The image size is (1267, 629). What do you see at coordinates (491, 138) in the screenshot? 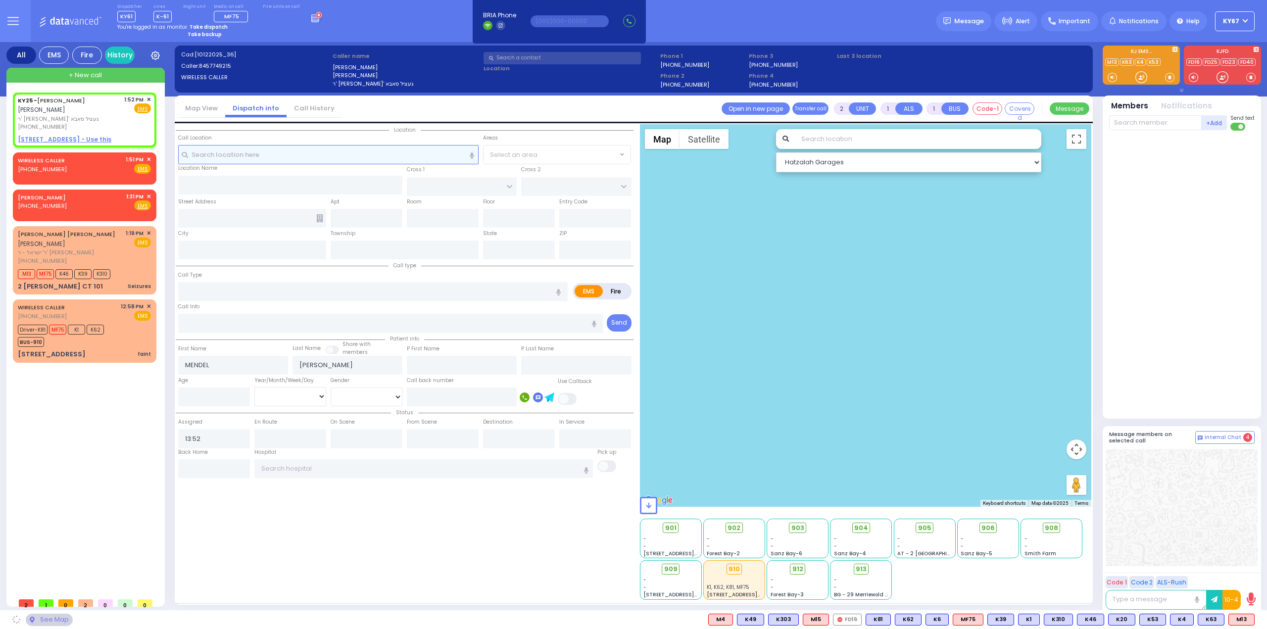
I see `label: Areas` at bounding box center [491, 138].